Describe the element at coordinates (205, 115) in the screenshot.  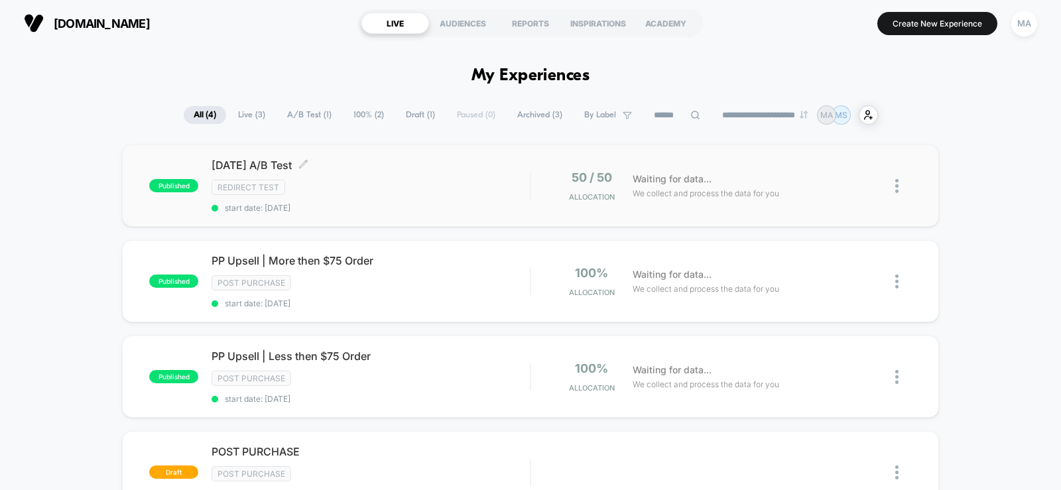
I see `span: All ( 4 )` at that location.